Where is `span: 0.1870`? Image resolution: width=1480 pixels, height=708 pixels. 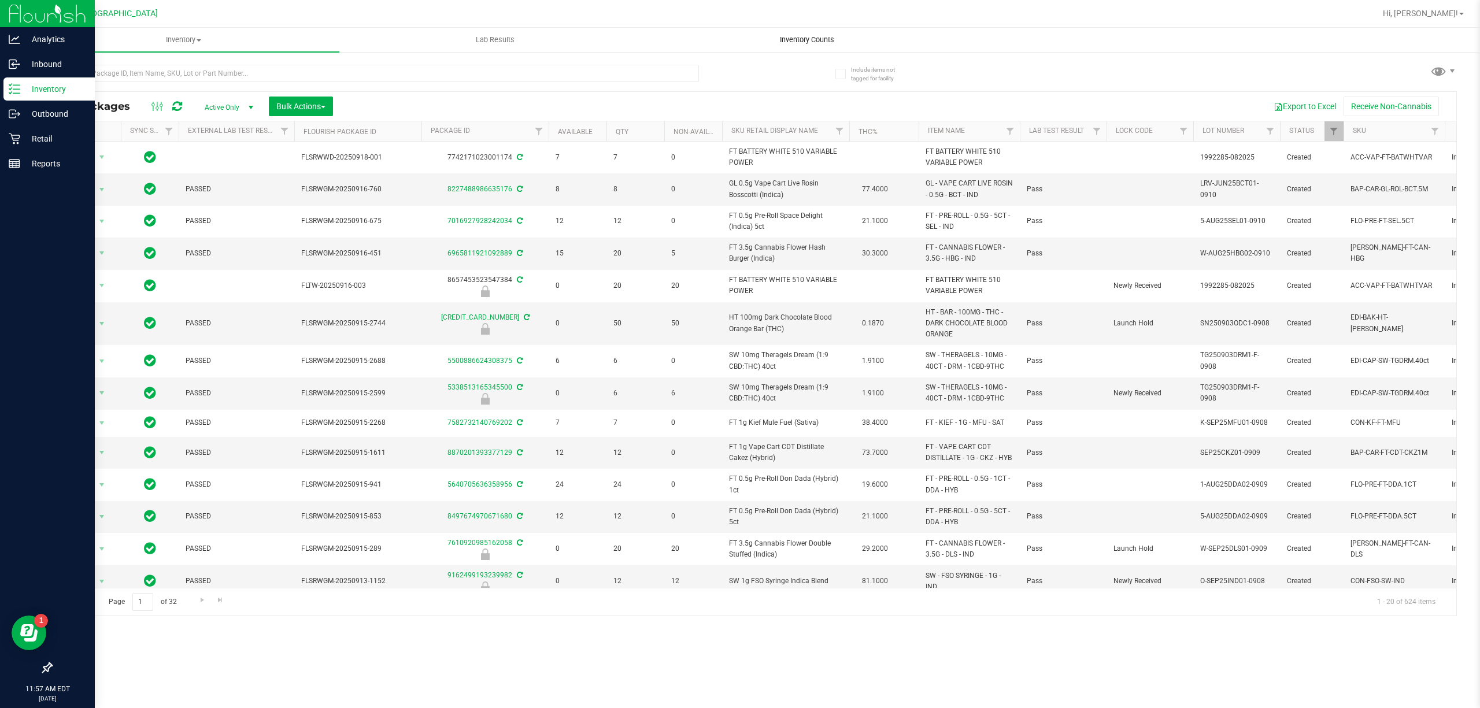 span: 0.1870 is located at coordinates (873, 323).